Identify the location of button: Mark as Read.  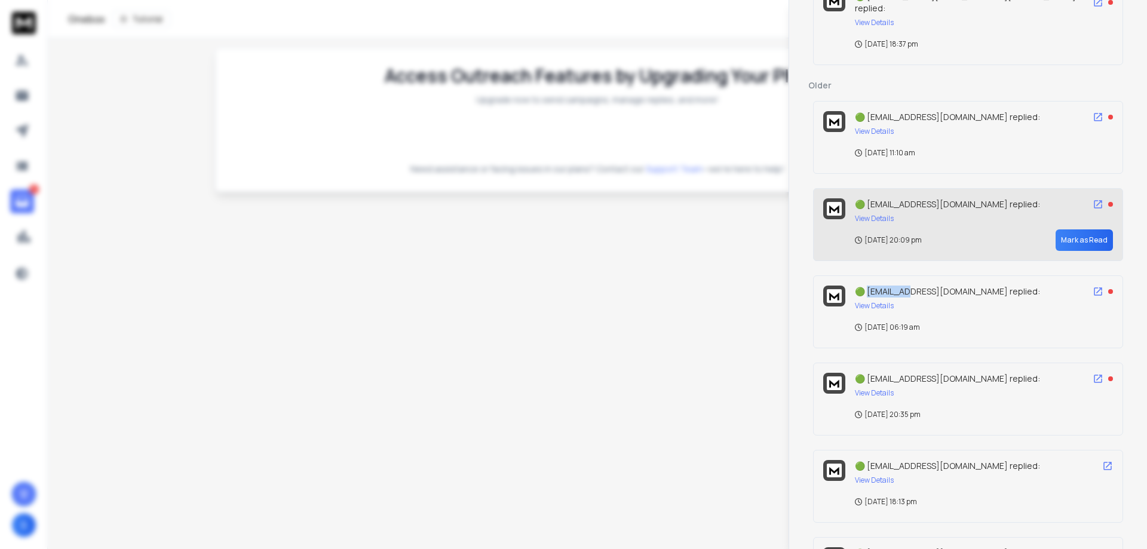
(1085, 240).